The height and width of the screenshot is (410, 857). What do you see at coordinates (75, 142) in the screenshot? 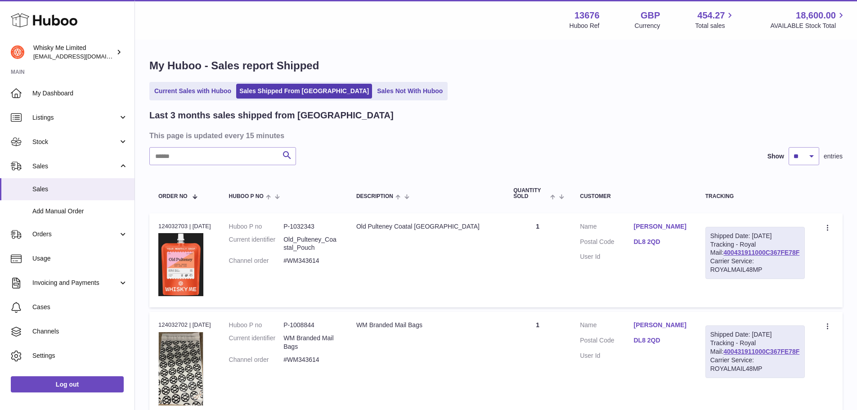
I see `span: Stock` at bounding box center [75, 142].